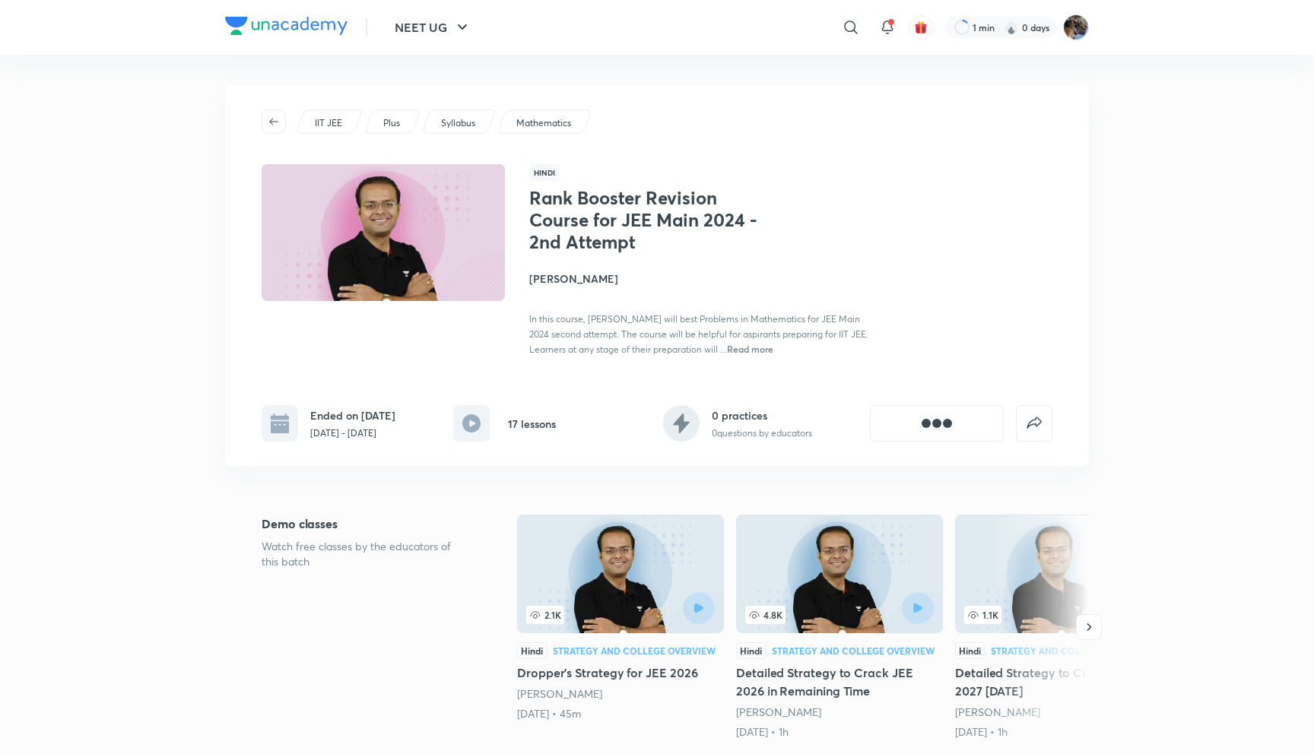 This screenshot has height=754, width=1314. I want to click on a: 4.8KHindiStrategy and College OverviewDetailed Strategy to Crack JEE 2026 in Remaining Time[PERSO..., so click(840, 627).